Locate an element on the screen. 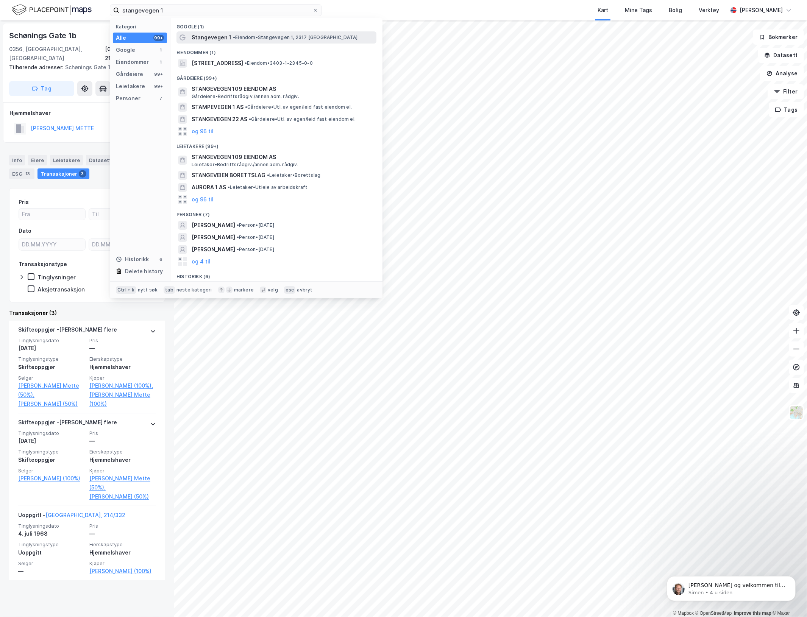 The width and height of the screenshot is (807, 617). p: Message from Simen, sent 4 u siden is located at coordinates (82, 33).